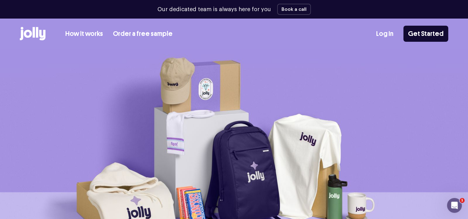 This screenshot has height=219, width=468. Describe the element at coordinates (214, 9) in the screenshot. I see `p: Our dedicated team is always here for you` at that location.